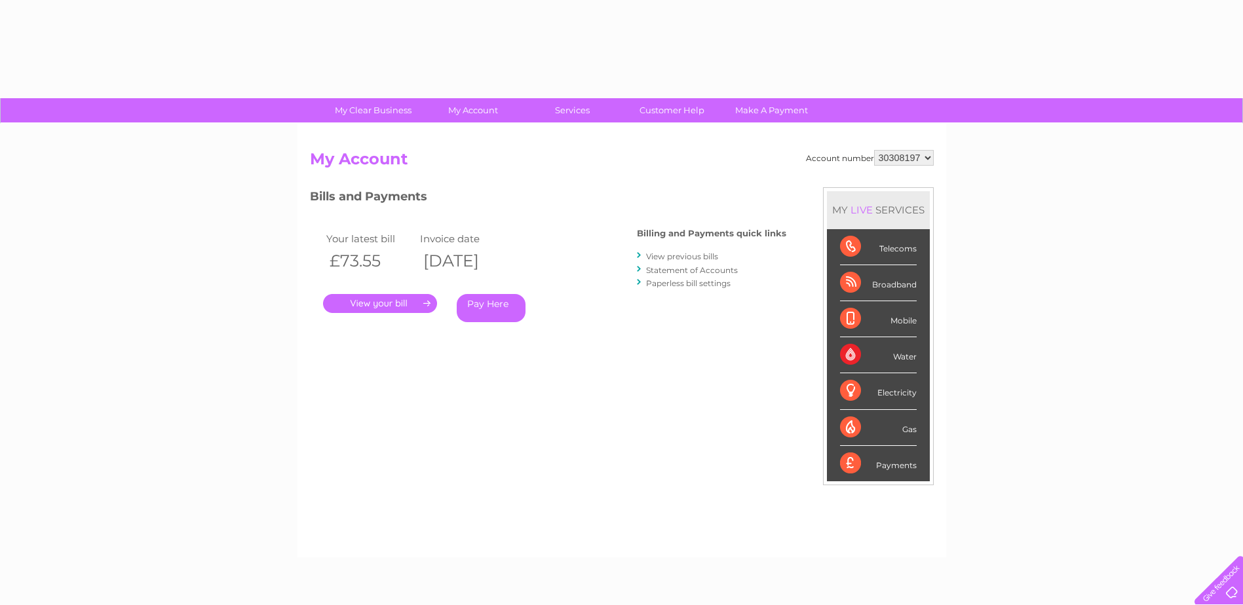  What do you see at coordinates (464, 238) in the screenshot?
I see `td: Invoice date` at bounding box center [464, 238].